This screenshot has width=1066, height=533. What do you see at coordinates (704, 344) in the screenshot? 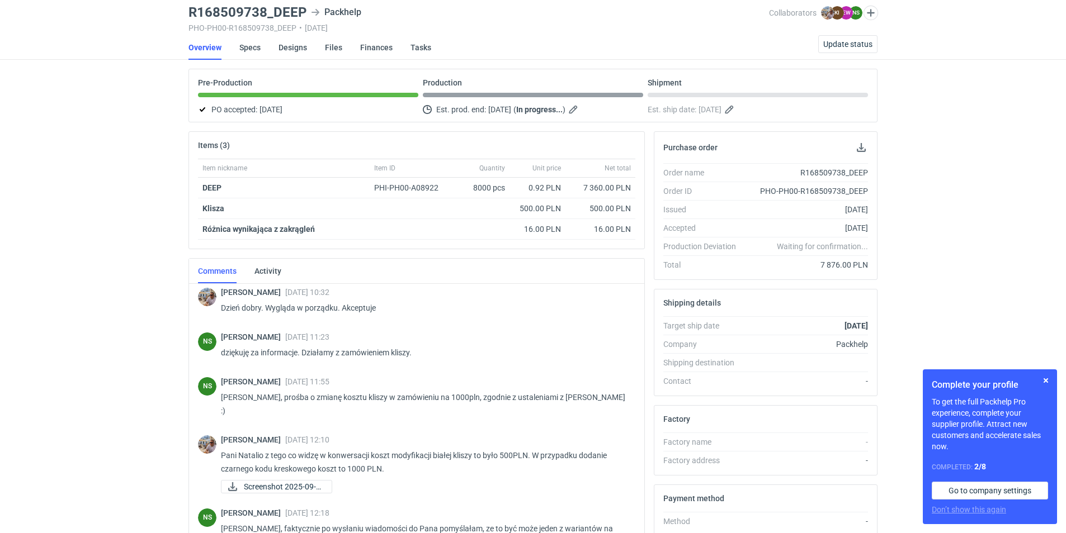
I see `div: Company` at bounding box center [704, 344].